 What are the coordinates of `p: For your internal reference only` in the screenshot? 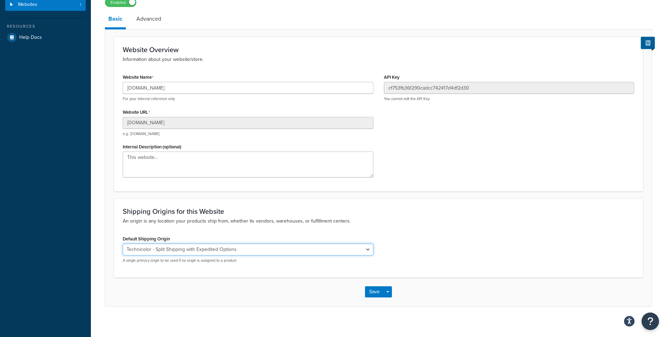 It's located at (248, 99).